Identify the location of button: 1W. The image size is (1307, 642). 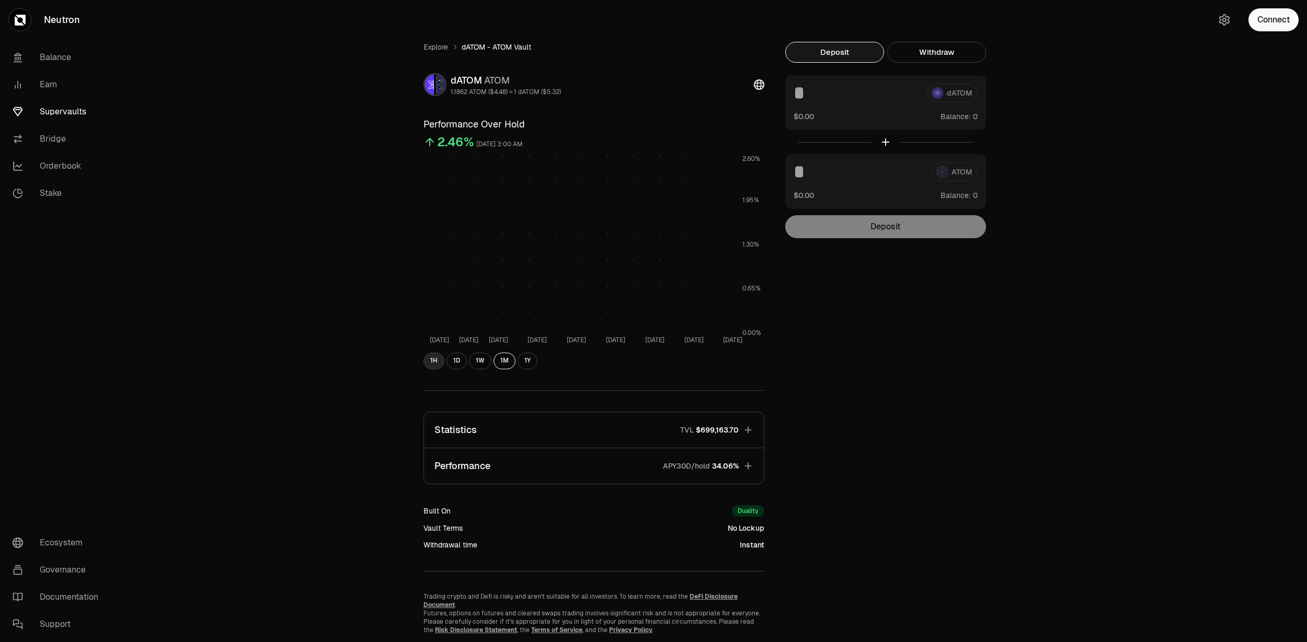
(480, 361).